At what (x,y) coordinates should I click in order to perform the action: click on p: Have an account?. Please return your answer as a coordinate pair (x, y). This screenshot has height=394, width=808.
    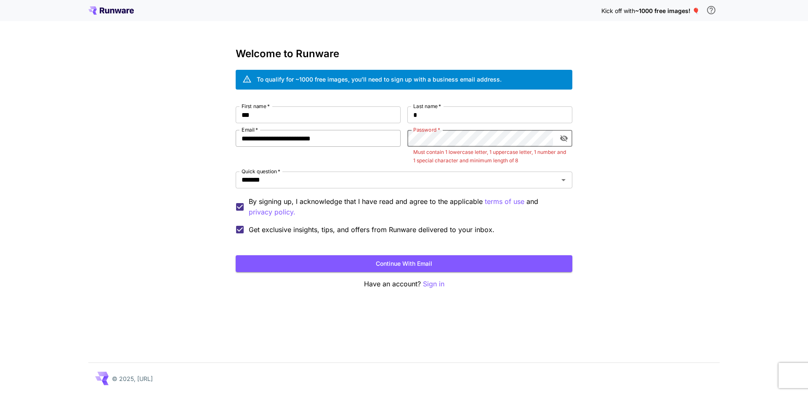
    Looking at the image, I should click on (404, 284).